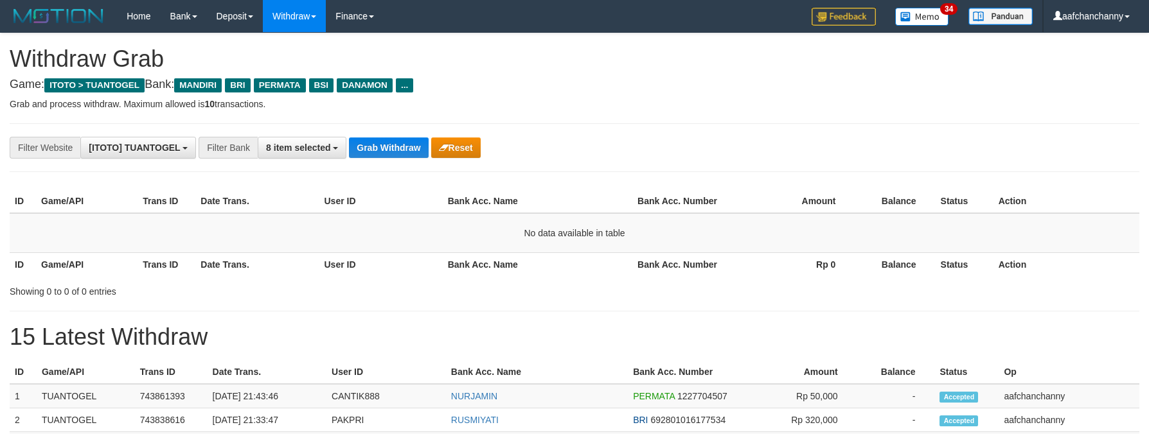 The width and height of the screenshot is (1149, 434). Describe the element at coordinates (171, 396) in the screenshot. I see `td: 743861393` at that location.